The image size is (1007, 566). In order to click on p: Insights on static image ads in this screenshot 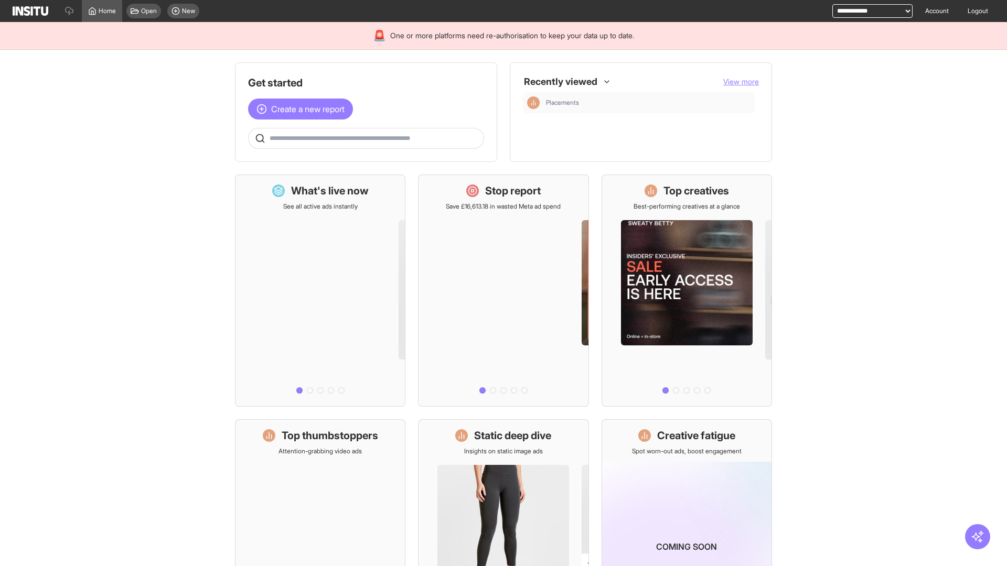, I will do `click(503, 452)`.